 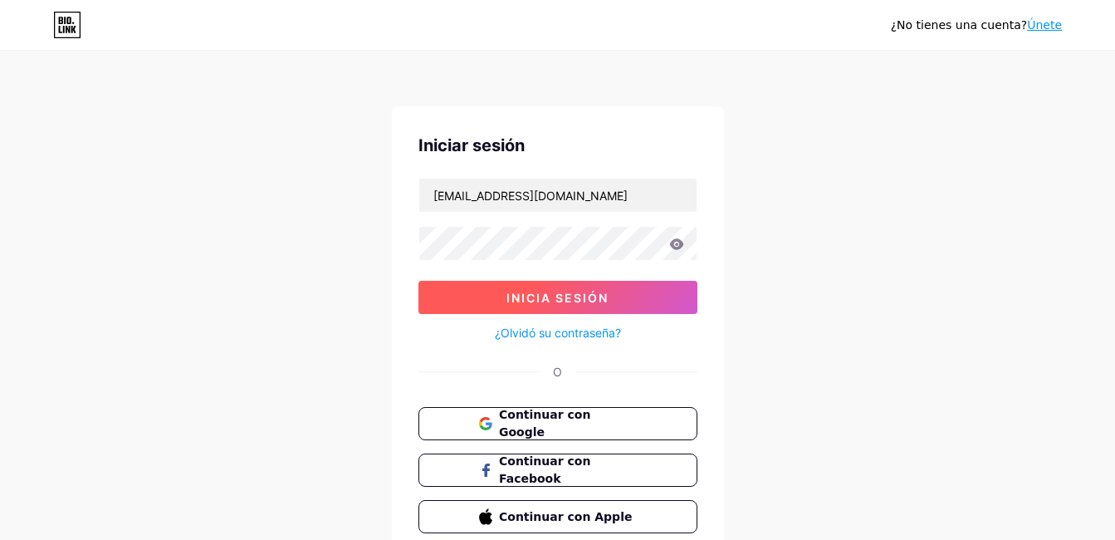 I want to click on span: Continuar con Google, so click(x=567, y=423).